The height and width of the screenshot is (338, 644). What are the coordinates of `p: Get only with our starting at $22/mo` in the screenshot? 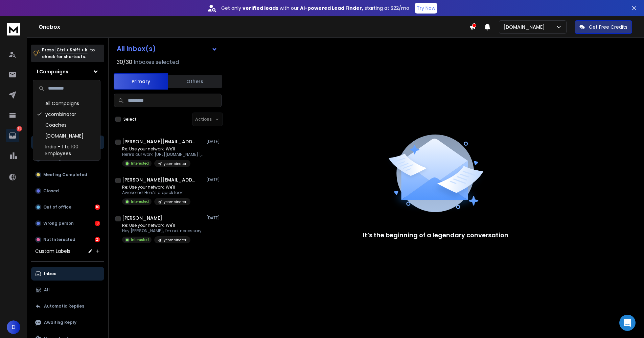 It's located at (315, 8).